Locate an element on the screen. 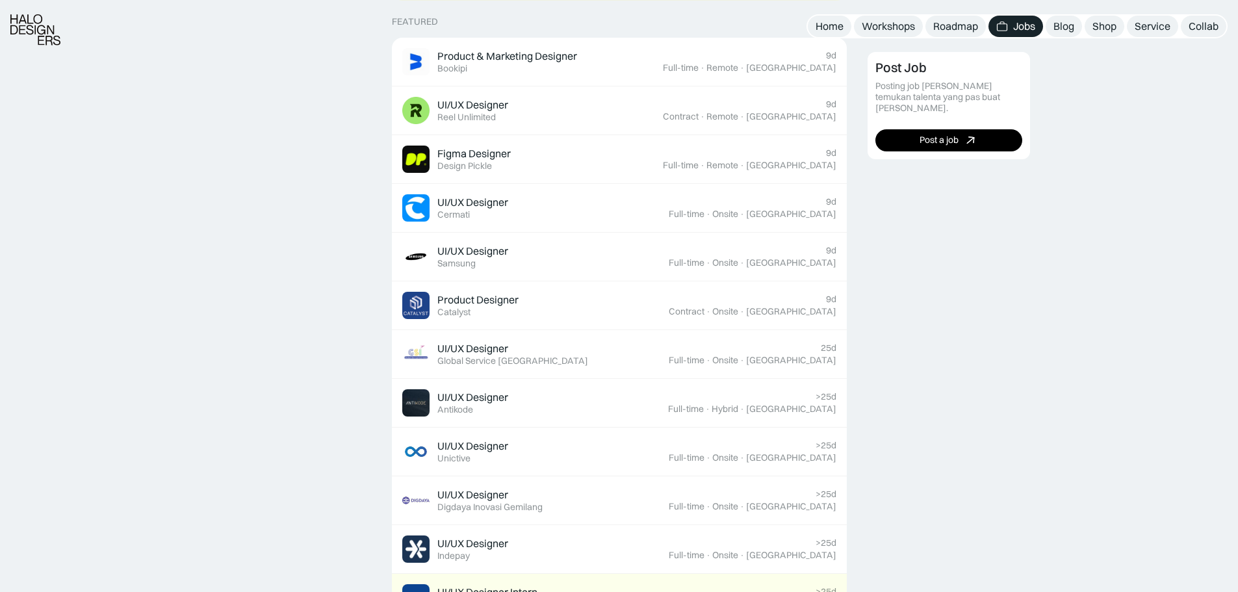 The width and height of the screenshot is (1238, 592). a: Shop is located at coordinates (1104, 26).